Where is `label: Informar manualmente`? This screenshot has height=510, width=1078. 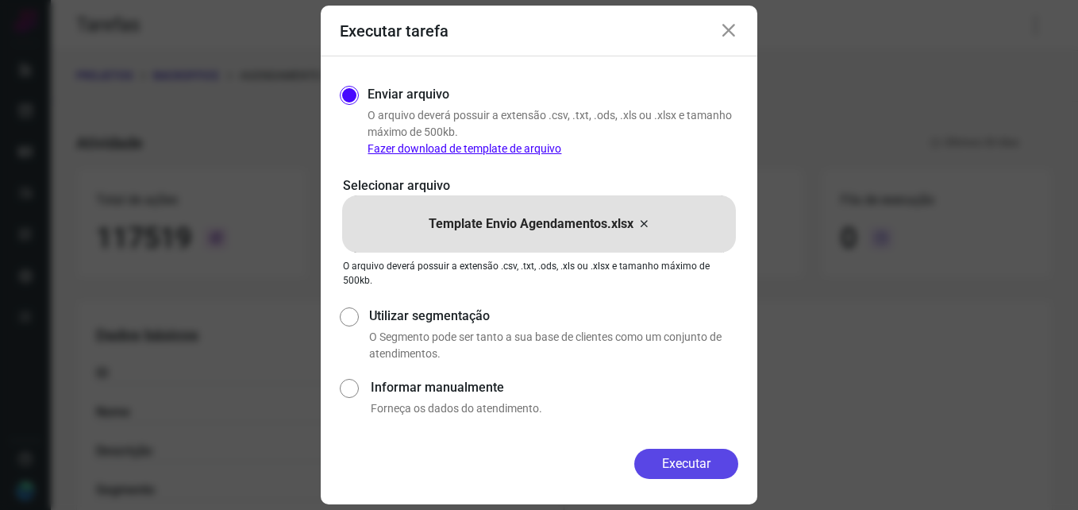
label: Informar manualmente is located at coordinates (554, 387).